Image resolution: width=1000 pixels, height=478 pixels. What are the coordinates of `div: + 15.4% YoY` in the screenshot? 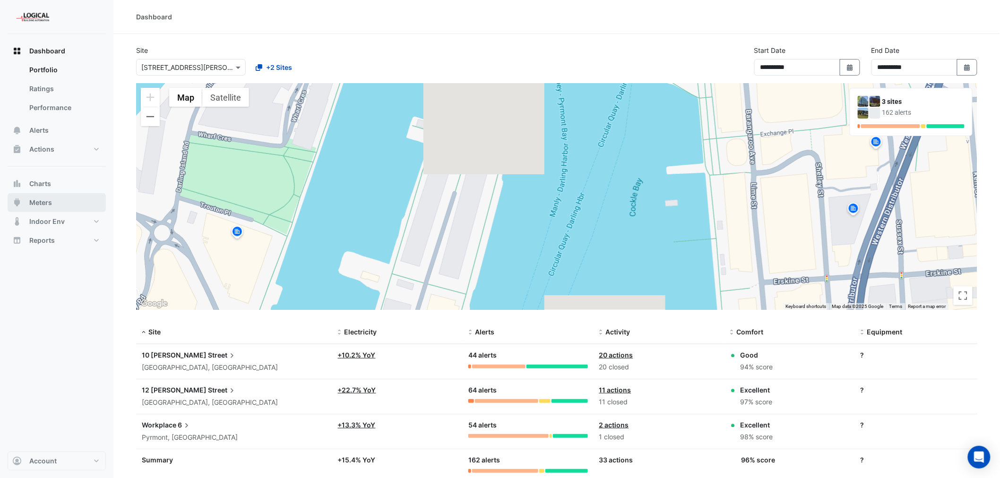 It's located at (398, 460).